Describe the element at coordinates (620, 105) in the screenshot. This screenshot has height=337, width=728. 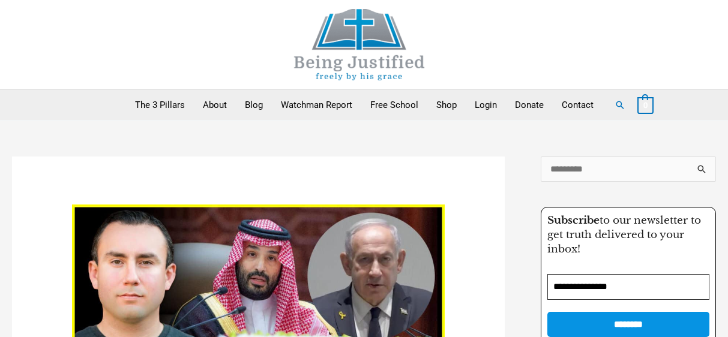
I see `a: Search button` at that location.